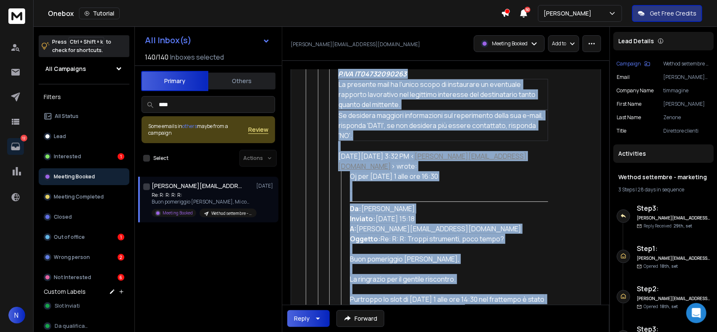 This screenshot has height=332, width=717. Describe the element at coordinates (63, 217) in the screenshot. I see `p: Closed` at that location.